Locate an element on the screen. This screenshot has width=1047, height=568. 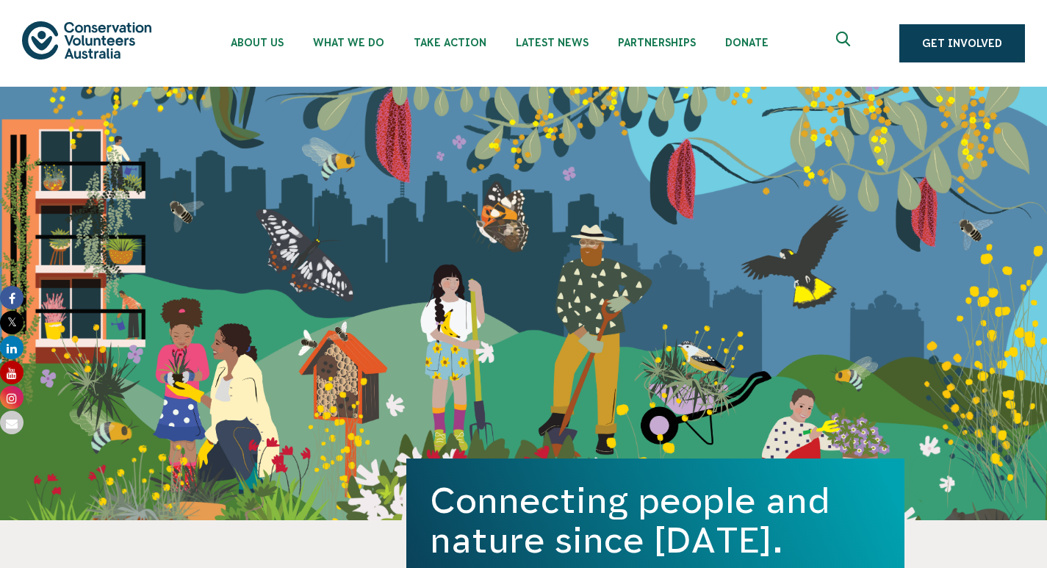
span: About Us is located at coordinates (257, 43).